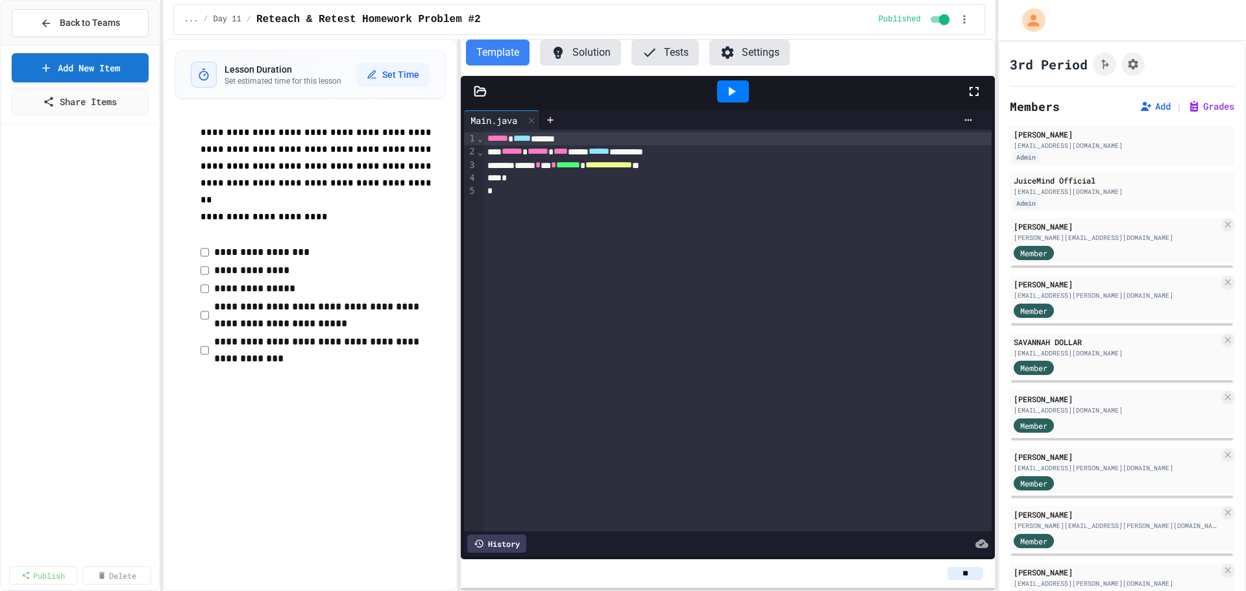 This screenshot has height=591, width=1246. Describe the element at coordinates (470, 191) in the screenshot. I see `div: 5` at that location.